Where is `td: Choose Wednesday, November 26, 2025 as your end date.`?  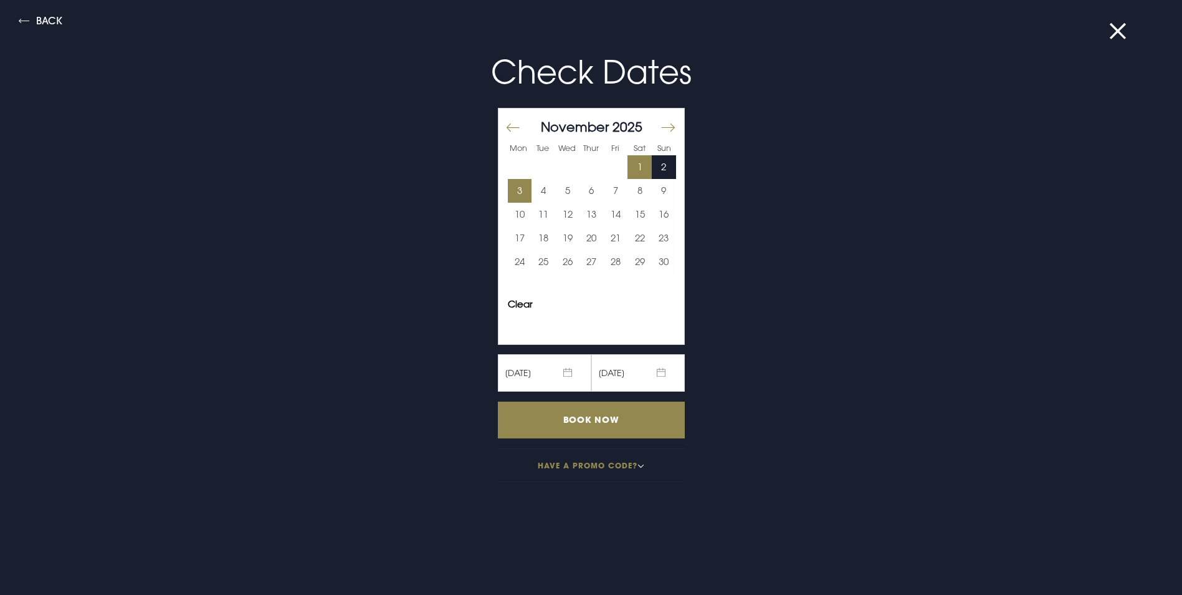
td: Choose Wednesday, November 26, 2025 as your end date. is located at coordinates (568, 262).